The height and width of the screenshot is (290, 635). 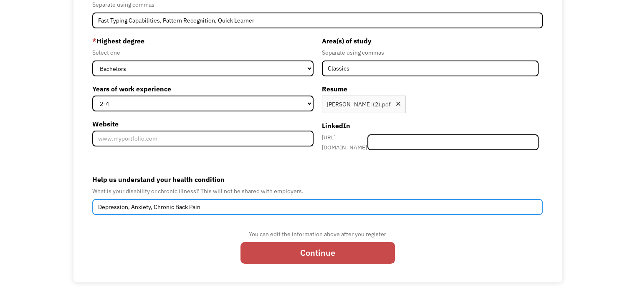 What do you see at coordinates (318, 253) in the screenshot?
I see `input: Continue` at bounding box center [318, 253].